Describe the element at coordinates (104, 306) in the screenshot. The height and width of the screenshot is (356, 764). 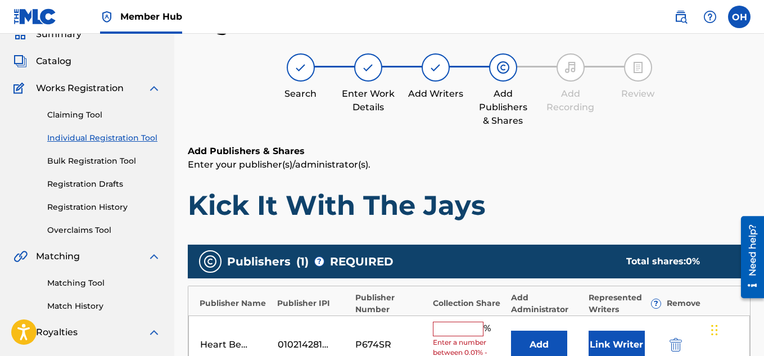
I see `a: Match History` at that location.